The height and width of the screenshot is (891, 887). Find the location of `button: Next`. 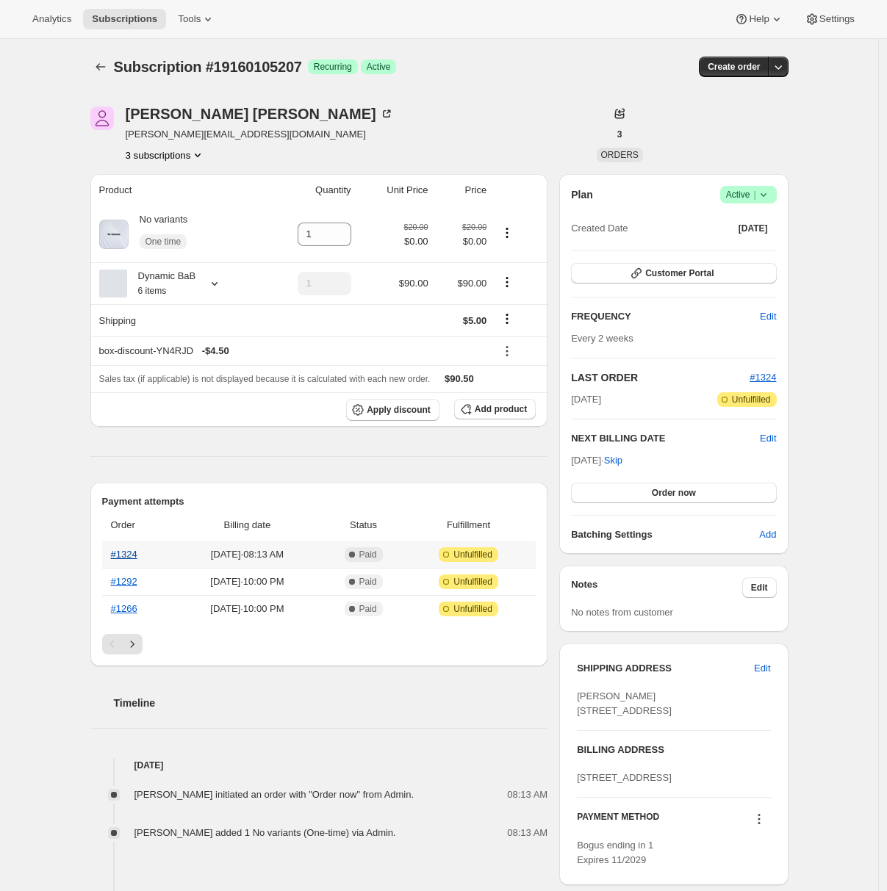

button: Next is located at coordinates (132, 644).